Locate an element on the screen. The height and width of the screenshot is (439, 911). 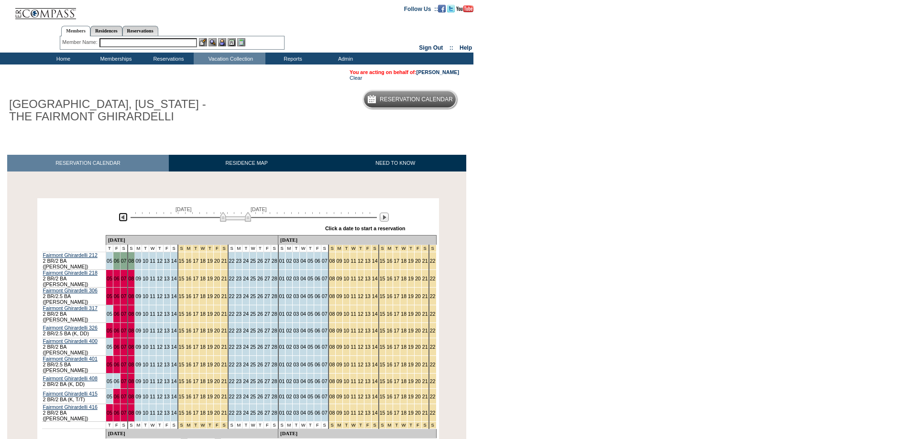
td: Home is located at coordinates (62, 58).